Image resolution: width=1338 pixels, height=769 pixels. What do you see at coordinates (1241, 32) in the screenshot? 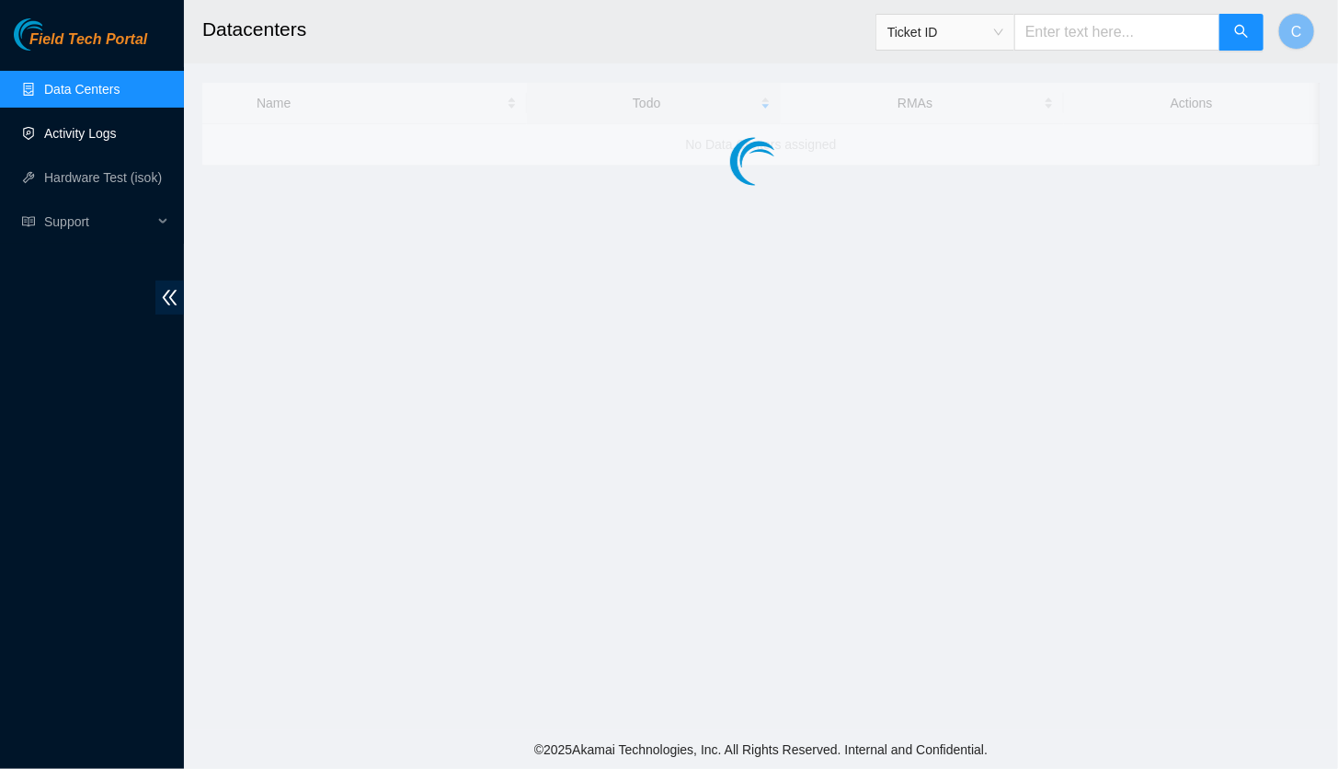
I see `span: search` at bounding box center [1241, 32].